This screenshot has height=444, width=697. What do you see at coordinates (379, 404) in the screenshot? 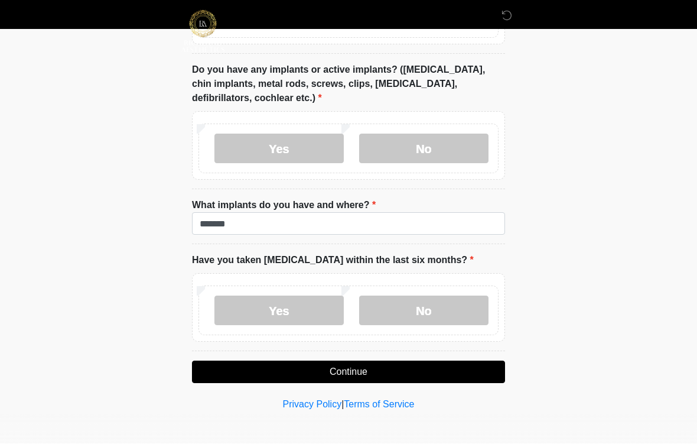
I see `a: Terms of Service` at bounding box center [379, 404].